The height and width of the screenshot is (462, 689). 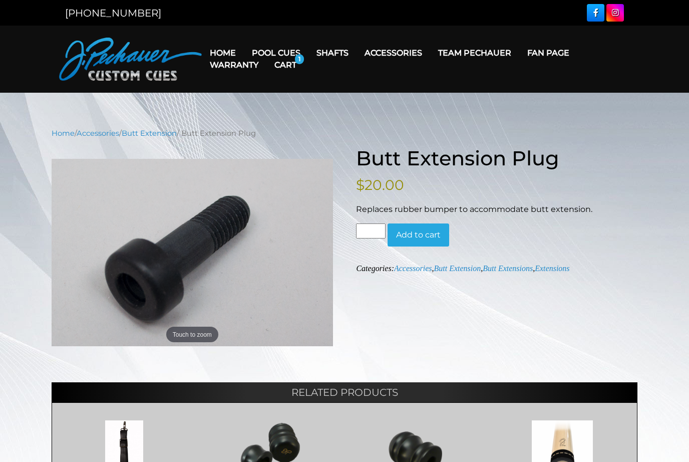 I want to click on a: Shafts, so click(x=333, y=53).